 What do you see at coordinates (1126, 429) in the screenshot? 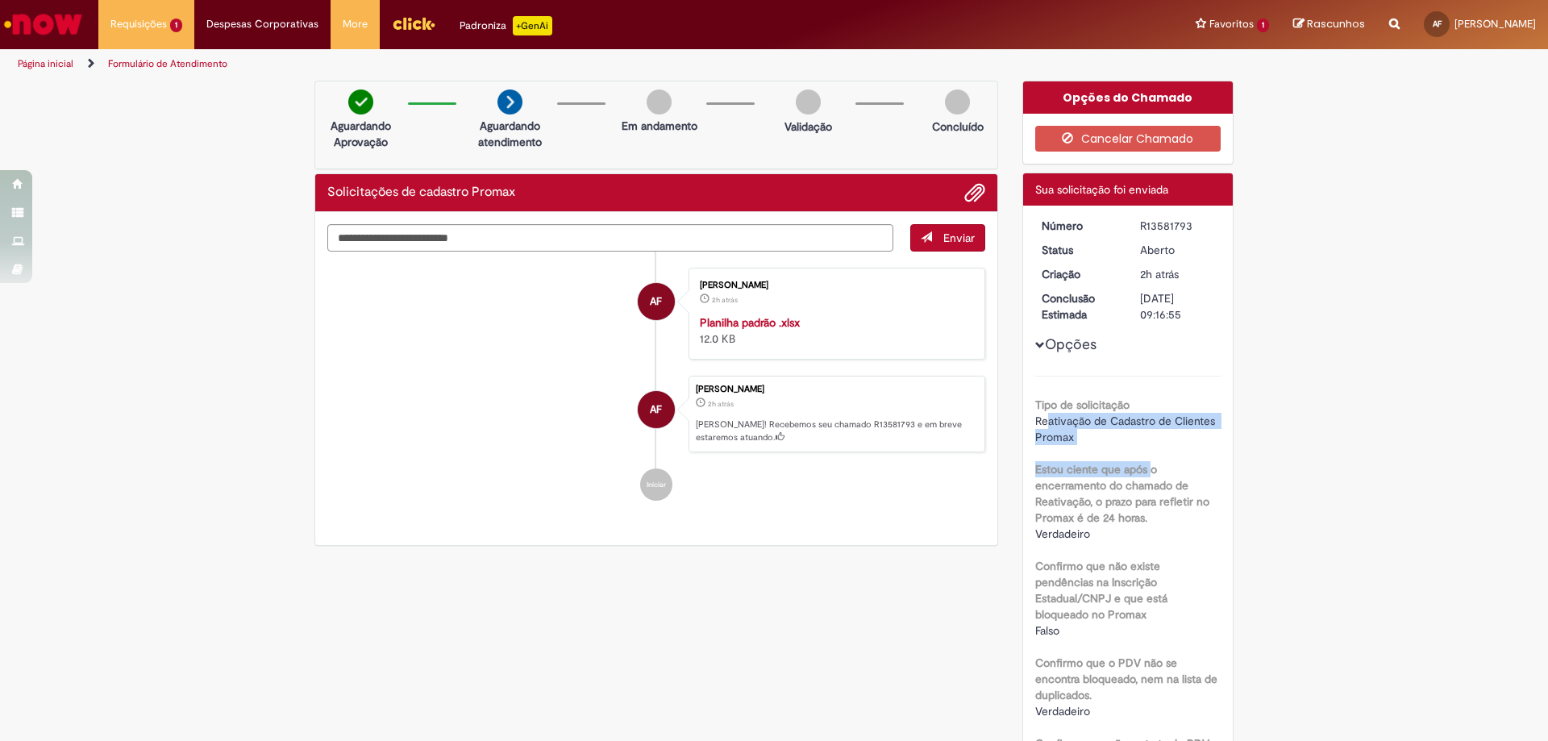
I see `span: Reativação de Cadastro de Clientes Promax` at bounding box center [1126, 429].